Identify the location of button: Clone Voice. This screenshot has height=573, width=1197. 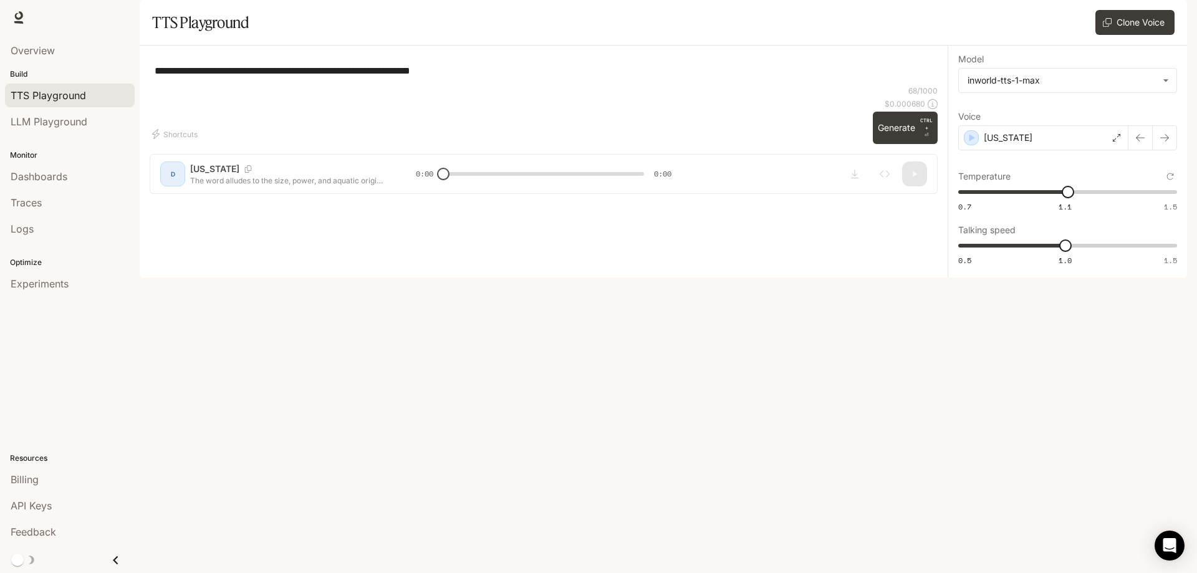
(1135, 22).